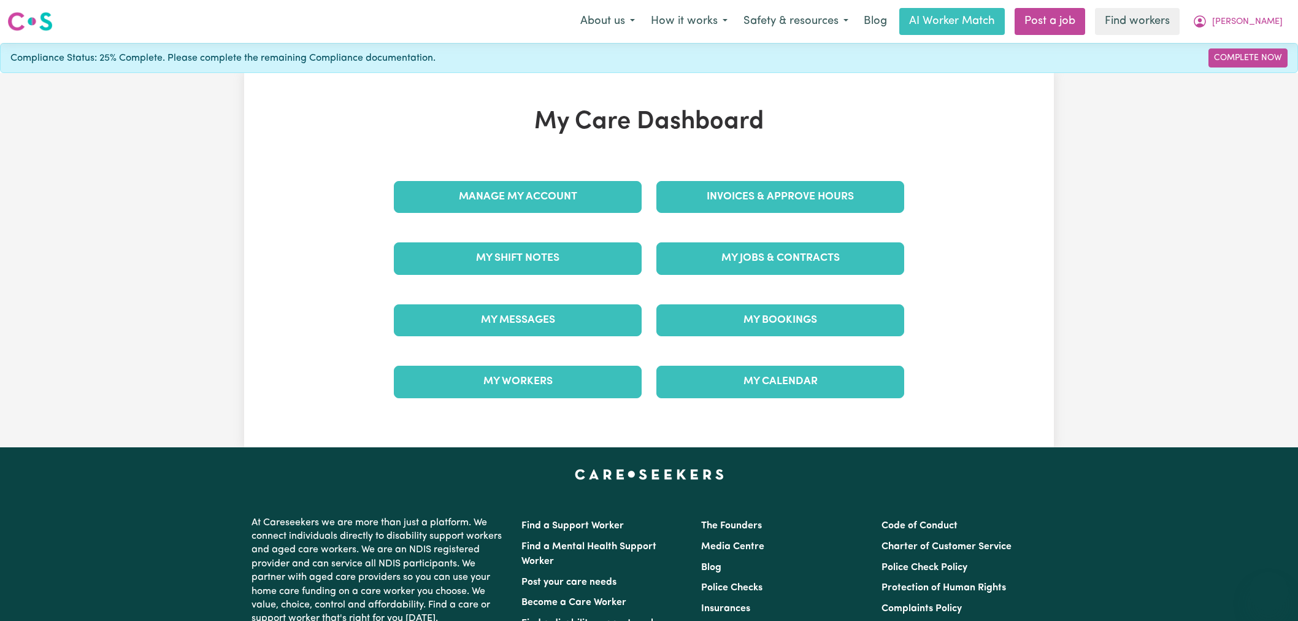 The image size is (1298, 621). I want to click on a: My Bookings, so click(780, 320).